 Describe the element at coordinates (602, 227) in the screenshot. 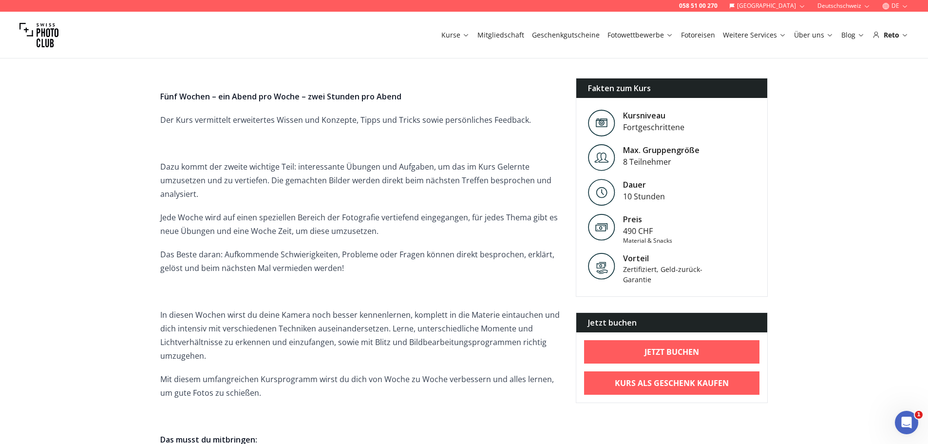

I see `img: Preis` at that location.